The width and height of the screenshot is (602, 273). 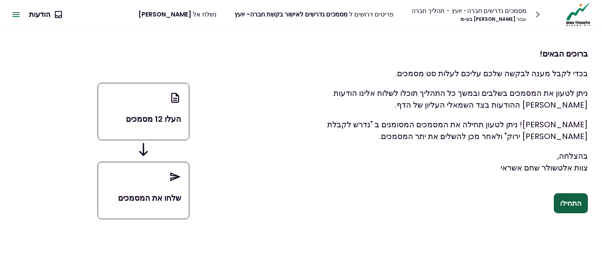 What do you see at coordinates (177, 14) in the screenshot?
I see `div: נשלח אל` at bounding box center [177, 14].